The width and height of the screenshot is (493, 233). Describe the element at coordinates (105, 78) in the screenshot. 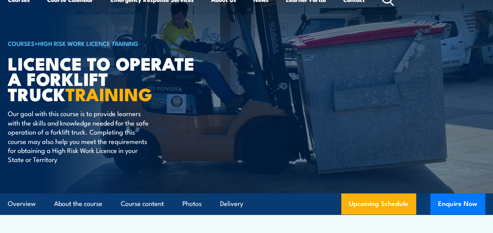

I see `h1: Licence to operate a forklift truck` at that location.